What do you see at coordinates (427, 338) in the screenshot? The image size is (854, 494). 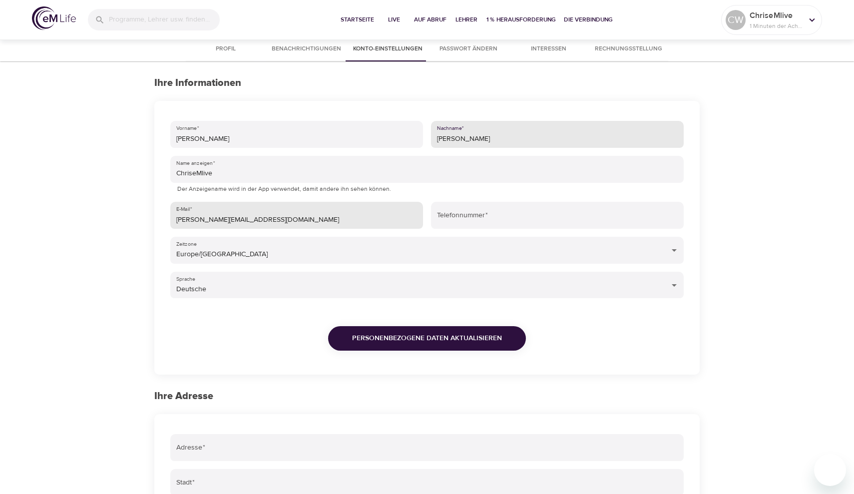 I see `span: Personenbezogene Daten aktualisieren` at bounding box center [427, 338].